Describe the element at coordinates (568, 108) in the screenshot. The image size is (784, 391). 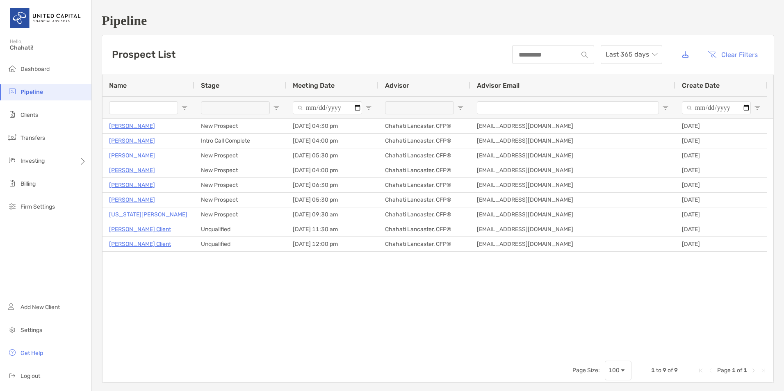
I see `input: Advisor Email Filter Input` at that location.